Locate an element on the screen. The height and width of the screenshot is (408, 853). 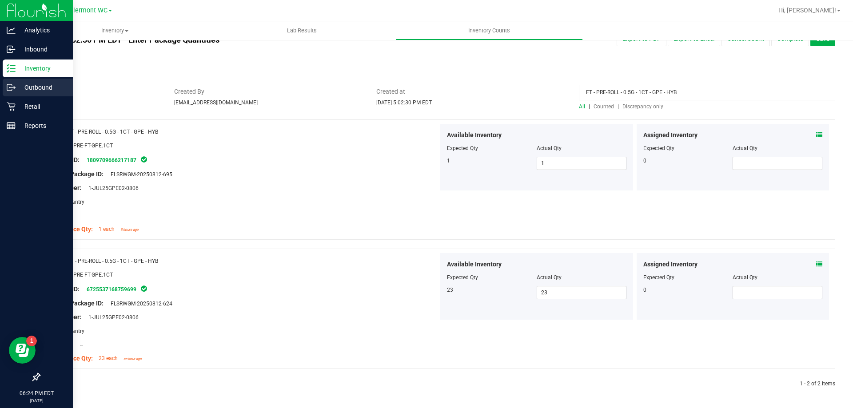
p: Outbound is located at coordinates (42, 88).